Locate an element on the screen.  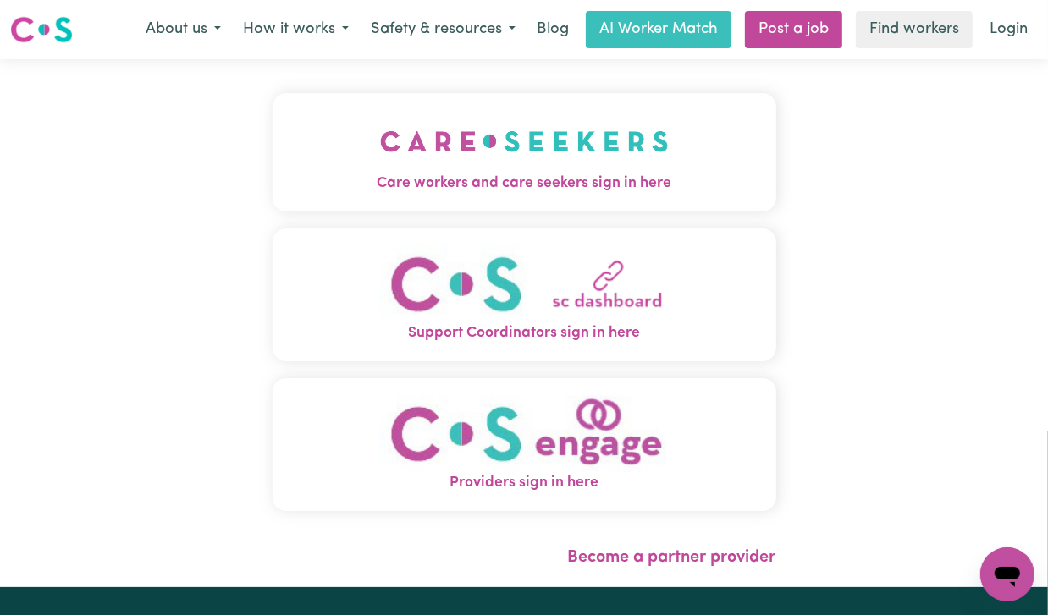
span: Providers sign in here is located at coordinates (524, 483).